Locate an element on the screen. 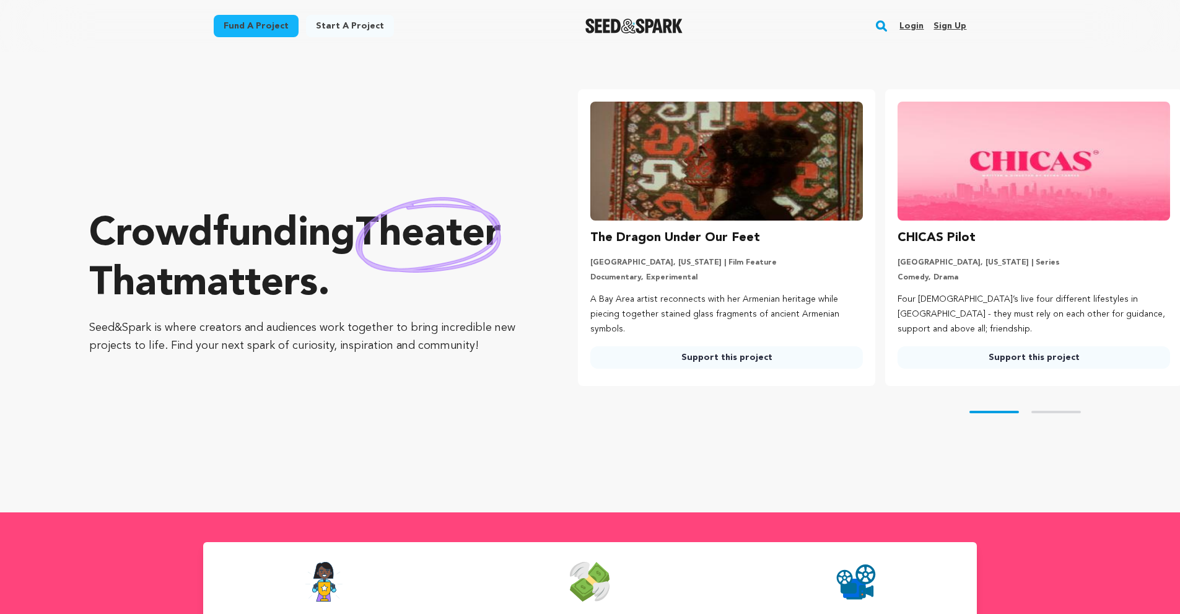 The image size is (1180, 614). img: CHICAS Pilot image is located at coordinates (1034, 161).